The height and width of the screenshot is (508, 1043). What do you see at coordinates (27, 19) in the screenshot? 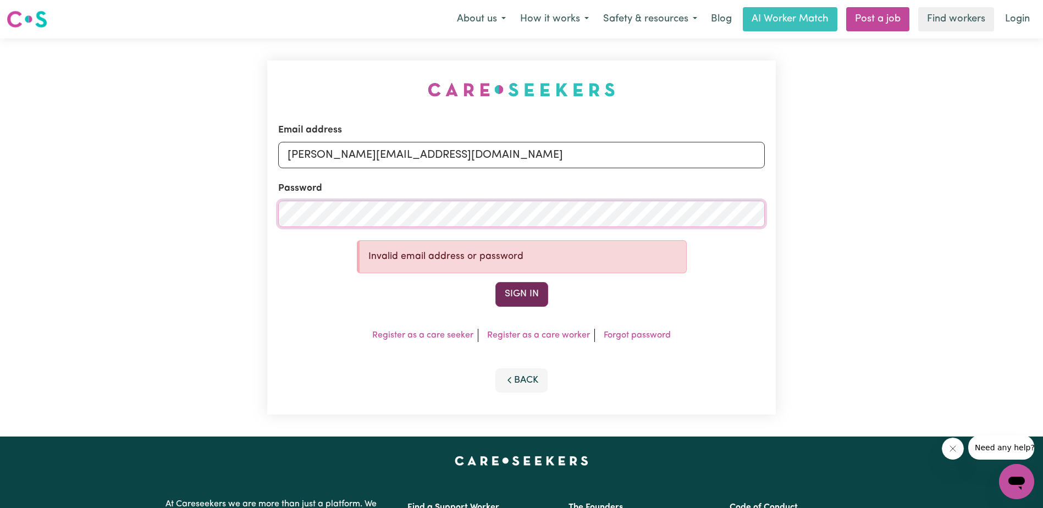
I see `a: Careseekers logo` at bounding box center [27, 19].